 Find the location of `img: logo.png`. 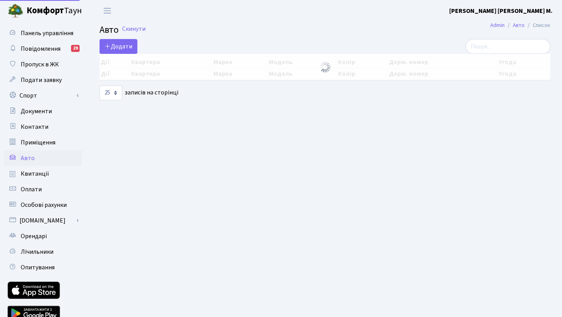

img: logo.png is located at coordinates (16, 11).